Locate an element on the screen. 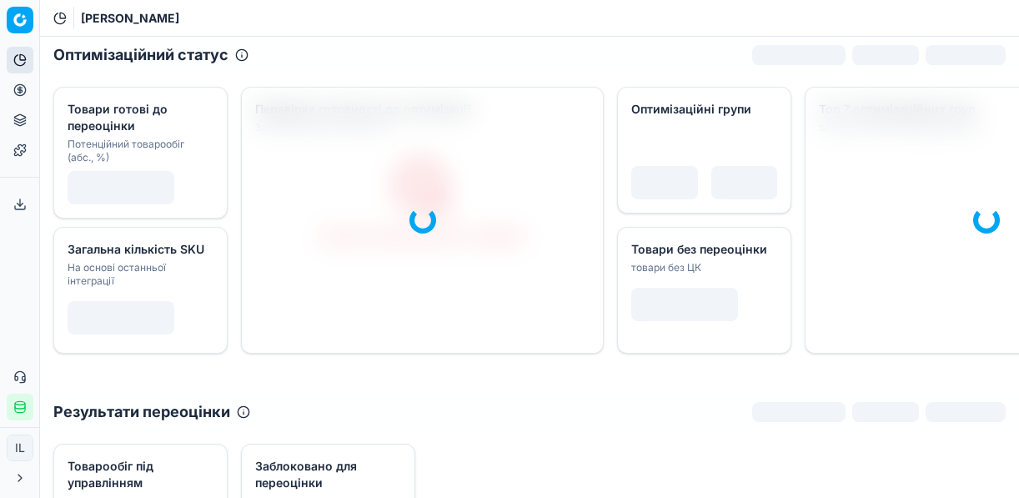 The image size is (1019, 498). span: IL is located at coordinates (20, 448).